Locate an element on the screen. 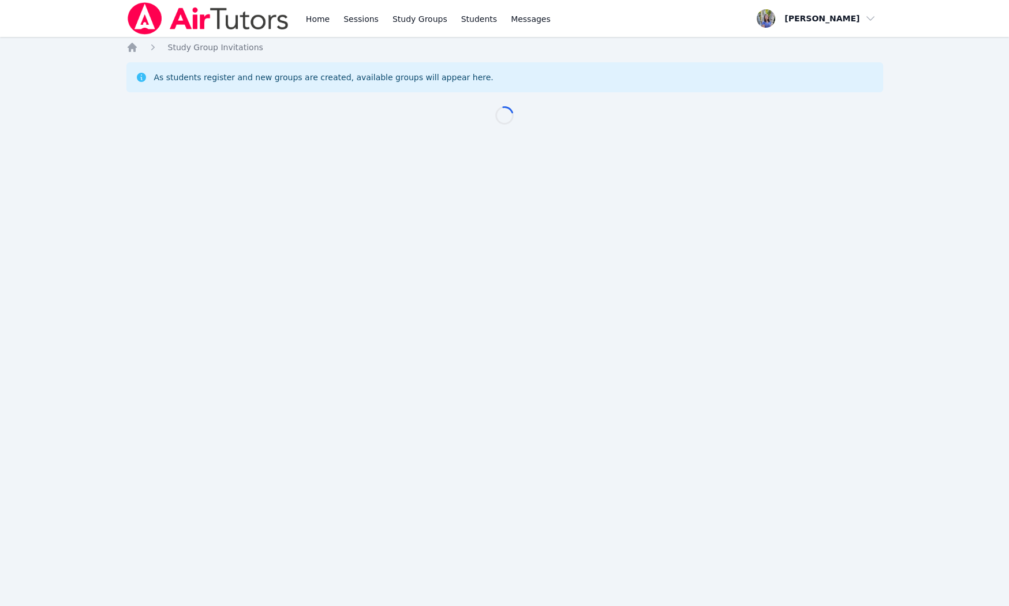 This screenshot has width=1009, height=606. div: As students register and new groups are created, available groups will appear here. is located at coordinates (324, 77).